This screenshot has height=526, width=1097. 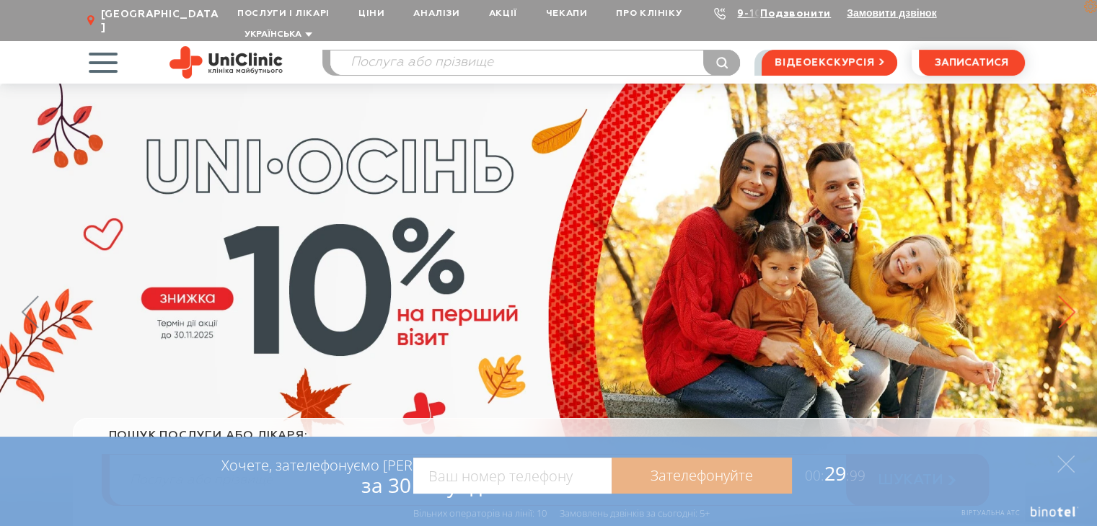 I want to click on a: Зателефонуйте, so click(x=702, y=476).